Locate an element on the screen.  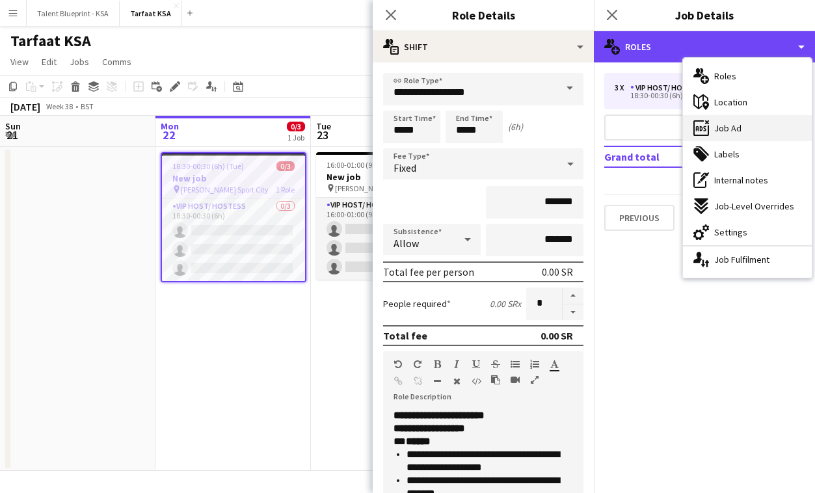
button: HTML Code is located at coordinates (476, 381).